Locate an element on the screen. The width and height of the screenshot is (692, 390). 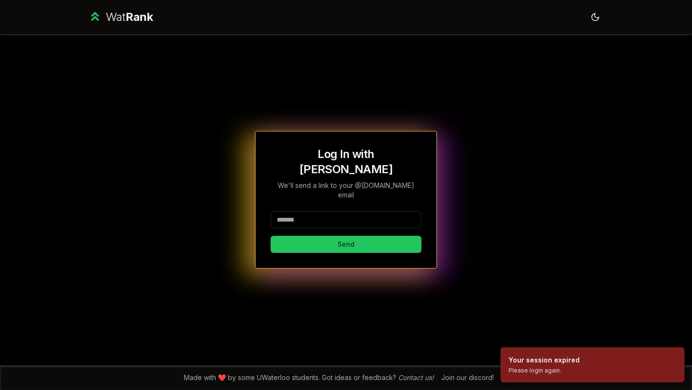
div: Please login again. is located at coordinates (544, 370).